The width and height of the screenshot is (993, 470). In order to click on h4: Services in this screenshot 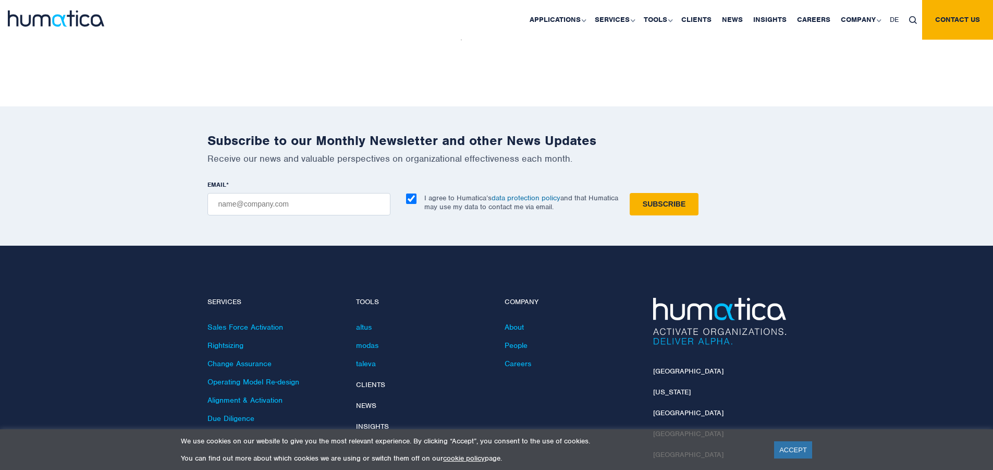, I will do `click(274, 302)`.